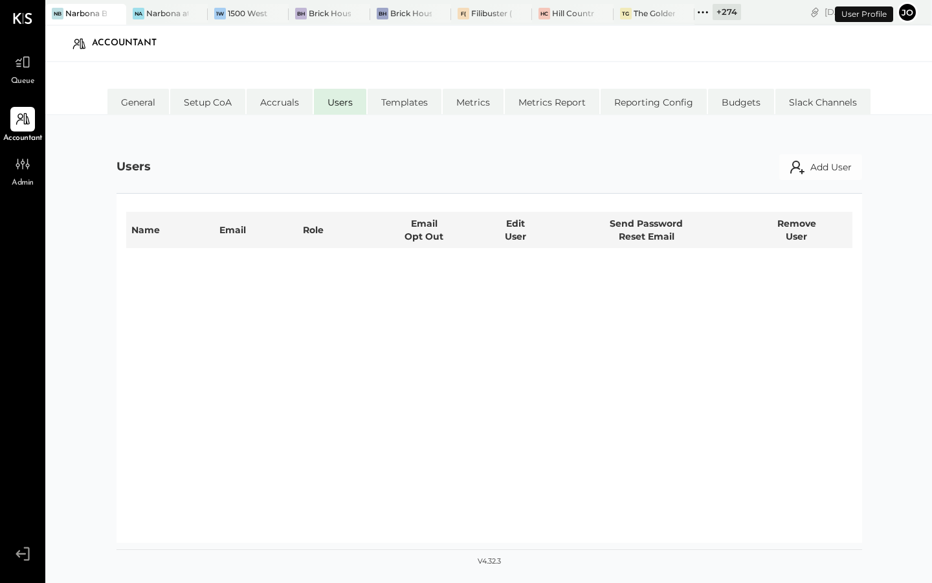 The height and width of the screenshot is (583, 932). I want to click on div: Brick House Tally RE LLC, so click(329, 13).